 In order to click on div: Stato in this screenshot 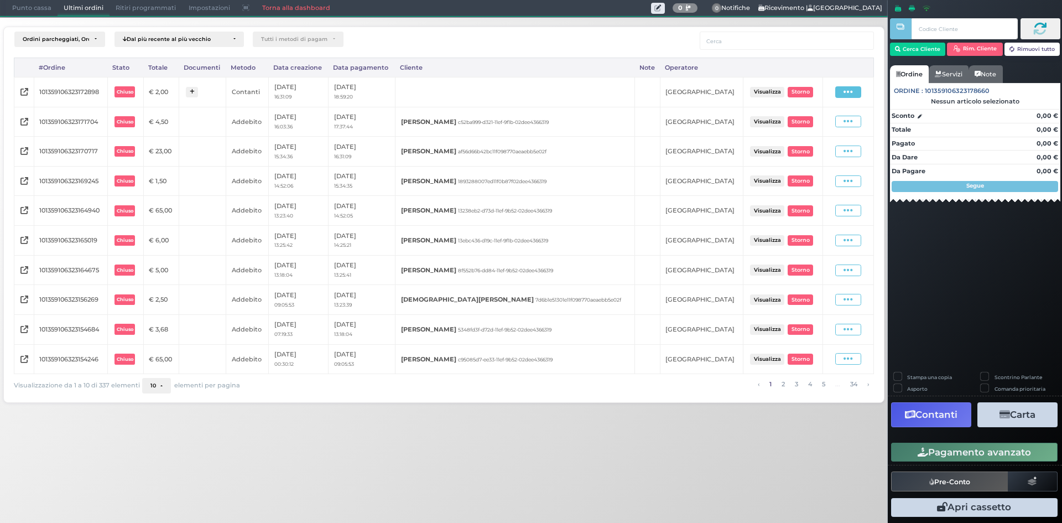, I will do `click(126, 67)`.